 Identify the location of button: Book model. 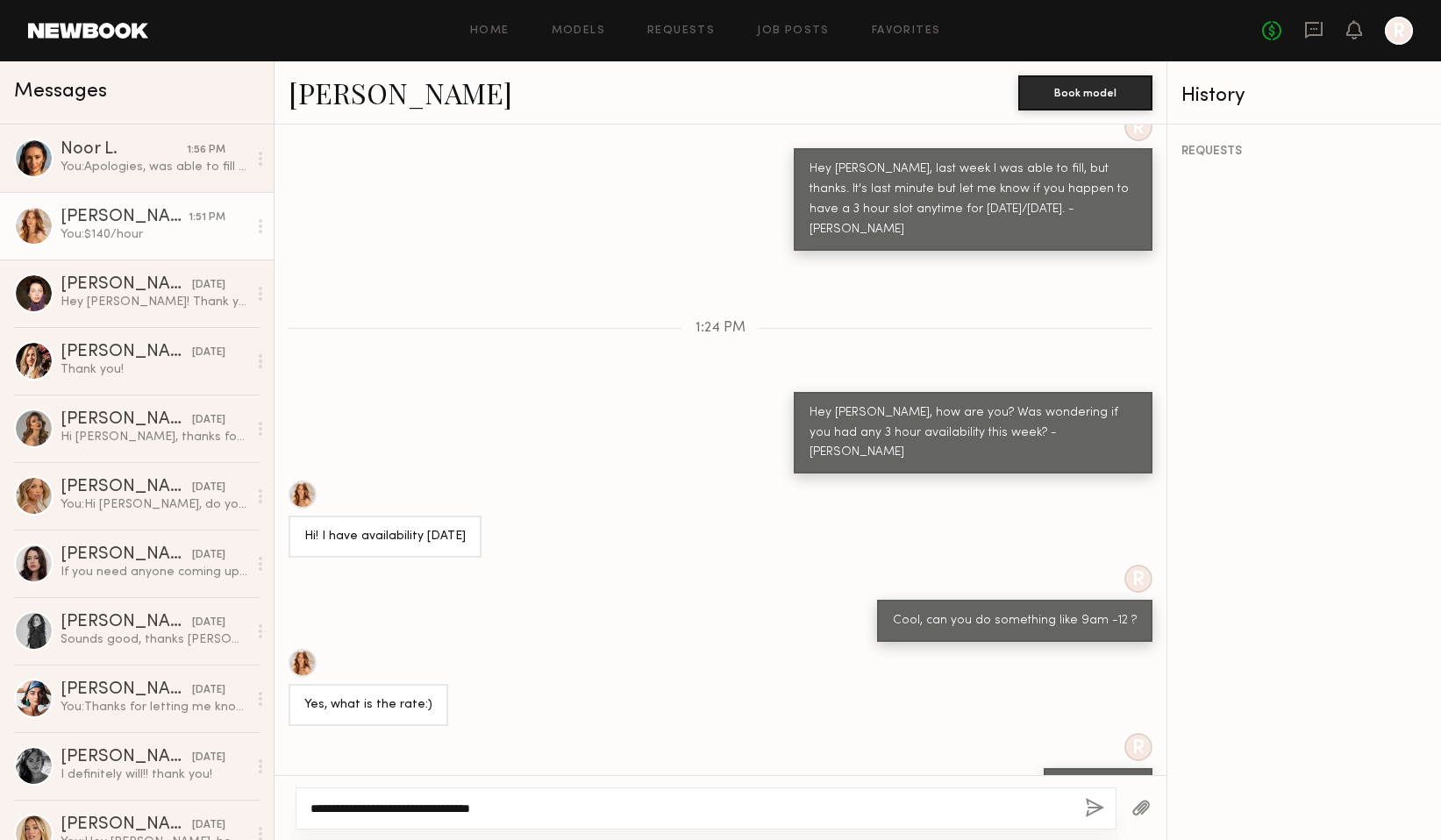
(1085, 93).